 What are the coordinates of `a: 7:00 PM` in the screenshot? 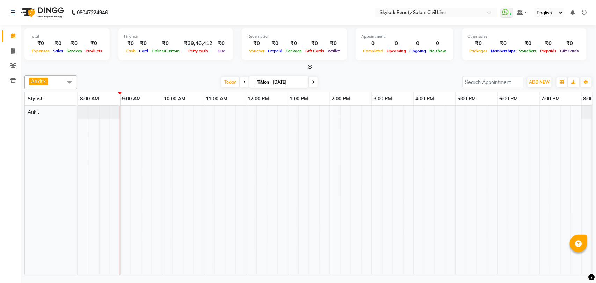 It's located at (551, 99).